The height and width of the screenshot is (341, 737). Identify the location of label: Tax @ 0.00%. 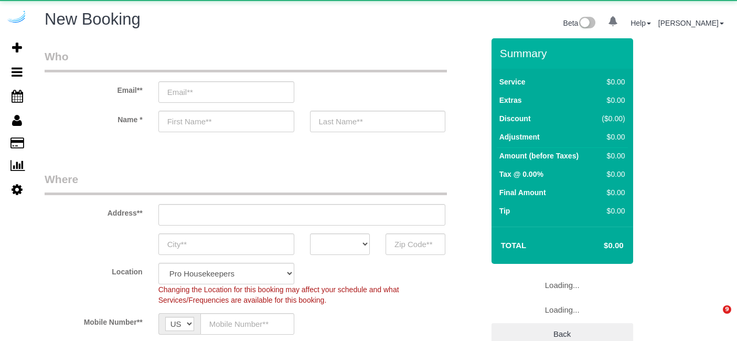
(522, 174).